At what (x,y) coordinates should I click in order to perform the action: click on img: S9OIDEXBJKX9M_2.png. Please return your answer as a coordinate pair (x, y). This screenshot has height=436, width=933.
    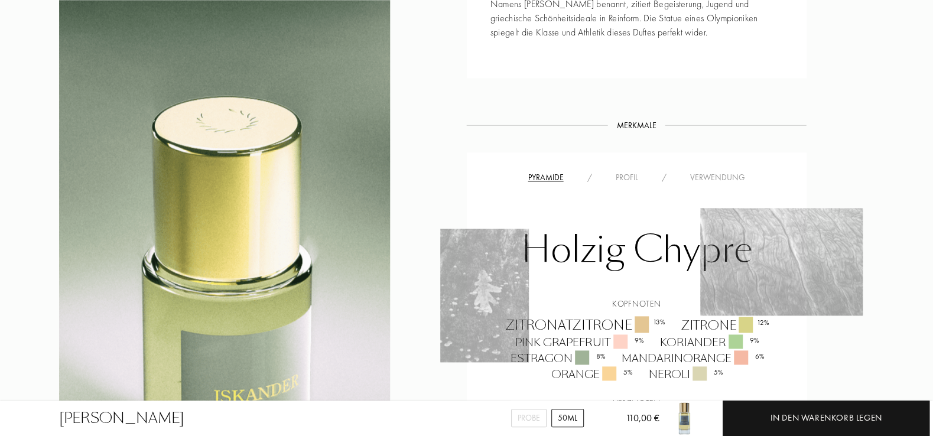
    Looking at the image, I should click on (485, 295).